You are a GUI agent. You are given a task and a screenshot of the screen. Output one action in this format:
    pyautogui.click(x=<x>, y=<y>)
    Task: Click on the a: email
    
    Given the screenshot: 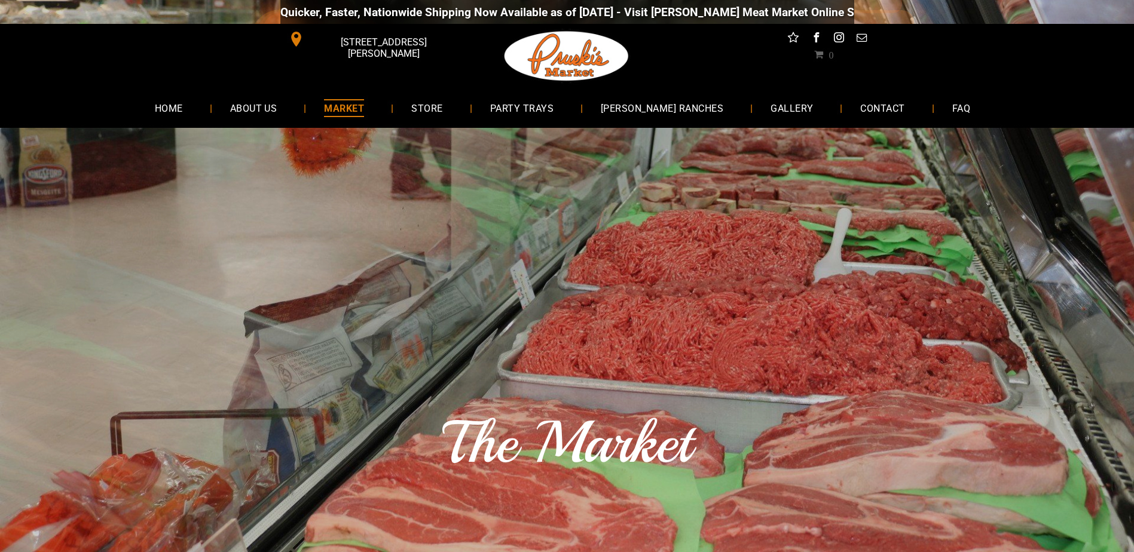 What is the action you would take?
    pyautogui.click(x=861, y=39)
    